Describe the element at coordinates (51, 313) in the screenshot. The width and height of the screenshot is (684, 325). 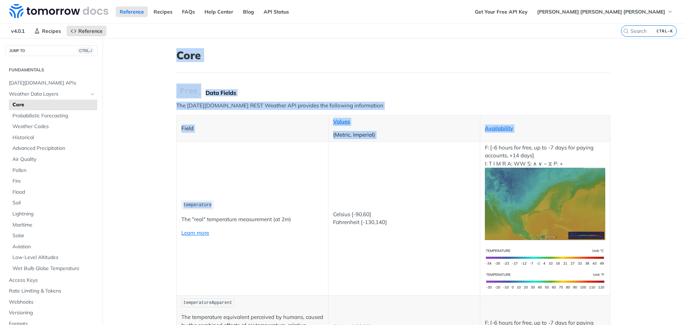
I see `a: Versioning` at that location.